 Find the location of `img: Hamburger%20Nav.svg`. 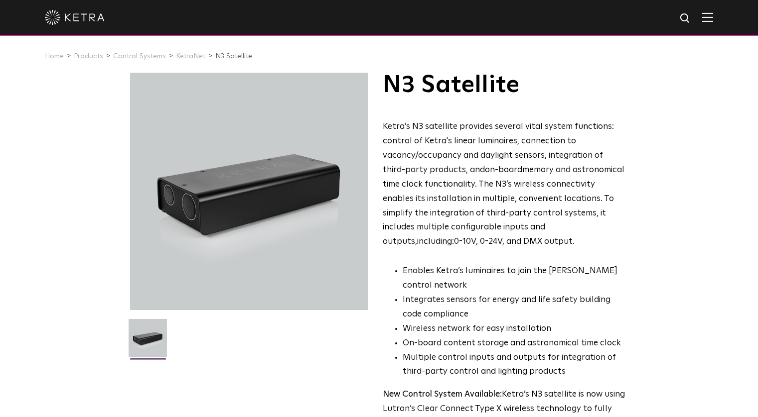

img: Hamburger%20Nav.svg is located at coordinates (707, 17).